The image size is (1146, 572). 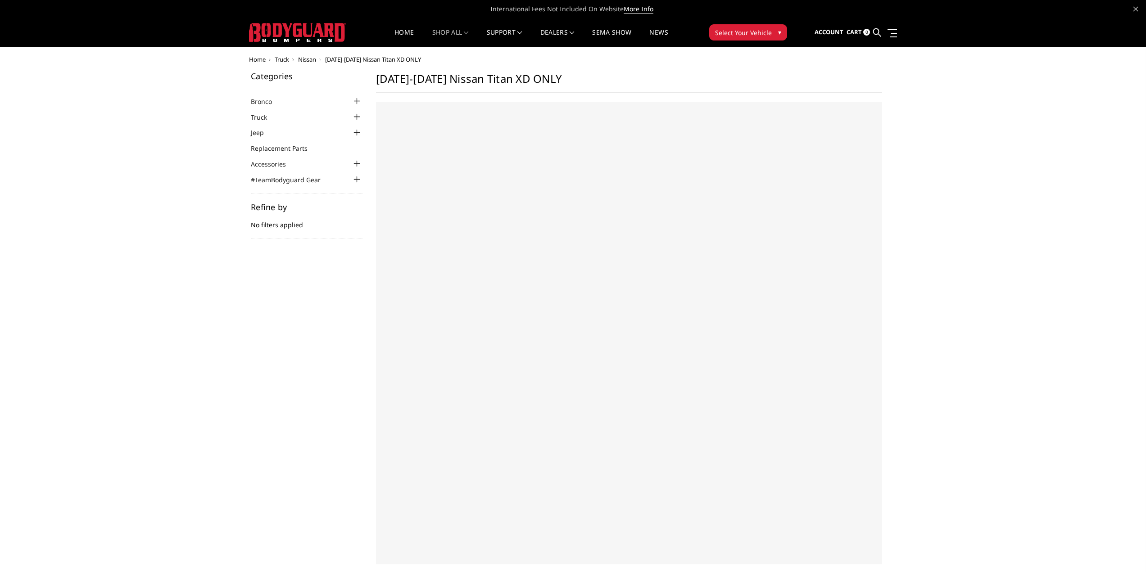 I want to click on span: Home, so click(x=257, y=59).